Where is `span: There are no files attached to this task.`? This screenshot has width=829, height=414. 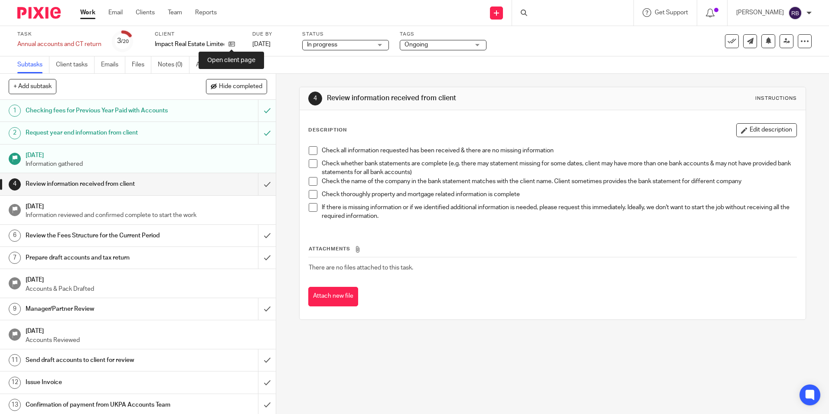
span: There are no files attached to this task. is located at coordinates (361, 267).